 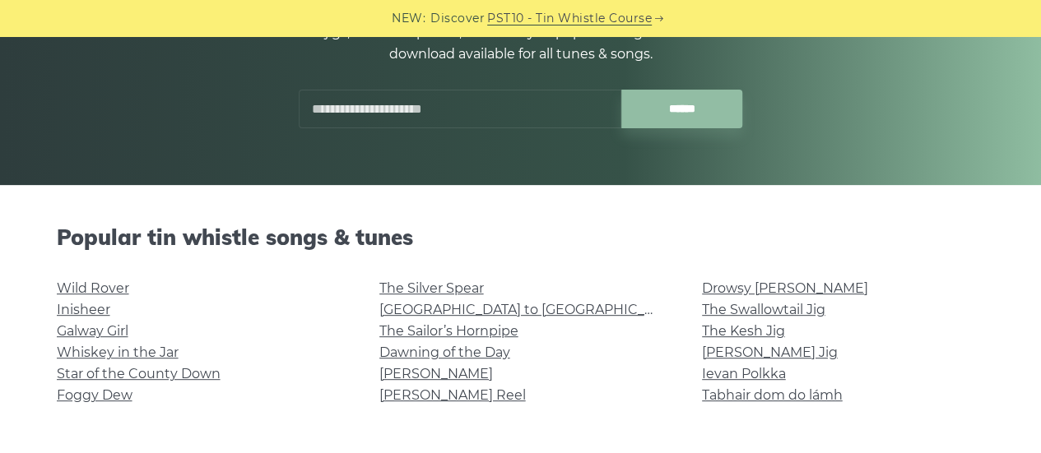 What do you see at coordinates (764, 309) in the screenshot?
I see `a: The Swallowtail Jig` at bounding box center [764, 309].